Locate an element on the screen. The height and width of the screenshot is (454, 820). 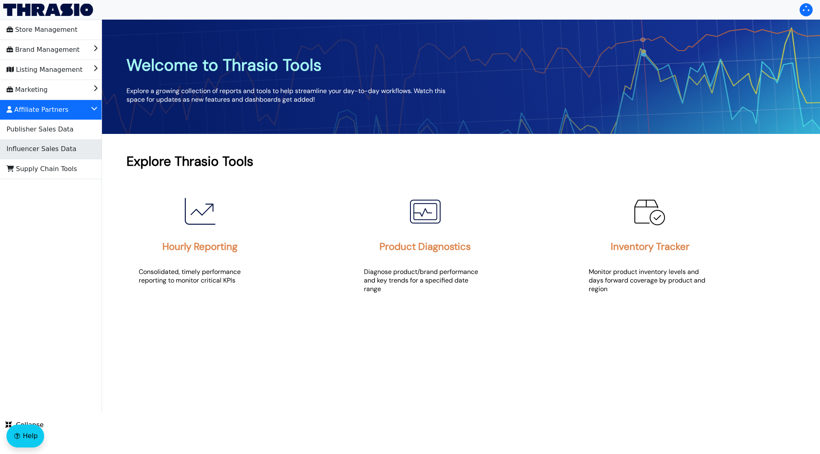
span: Help is located at coordinates (30, 436).